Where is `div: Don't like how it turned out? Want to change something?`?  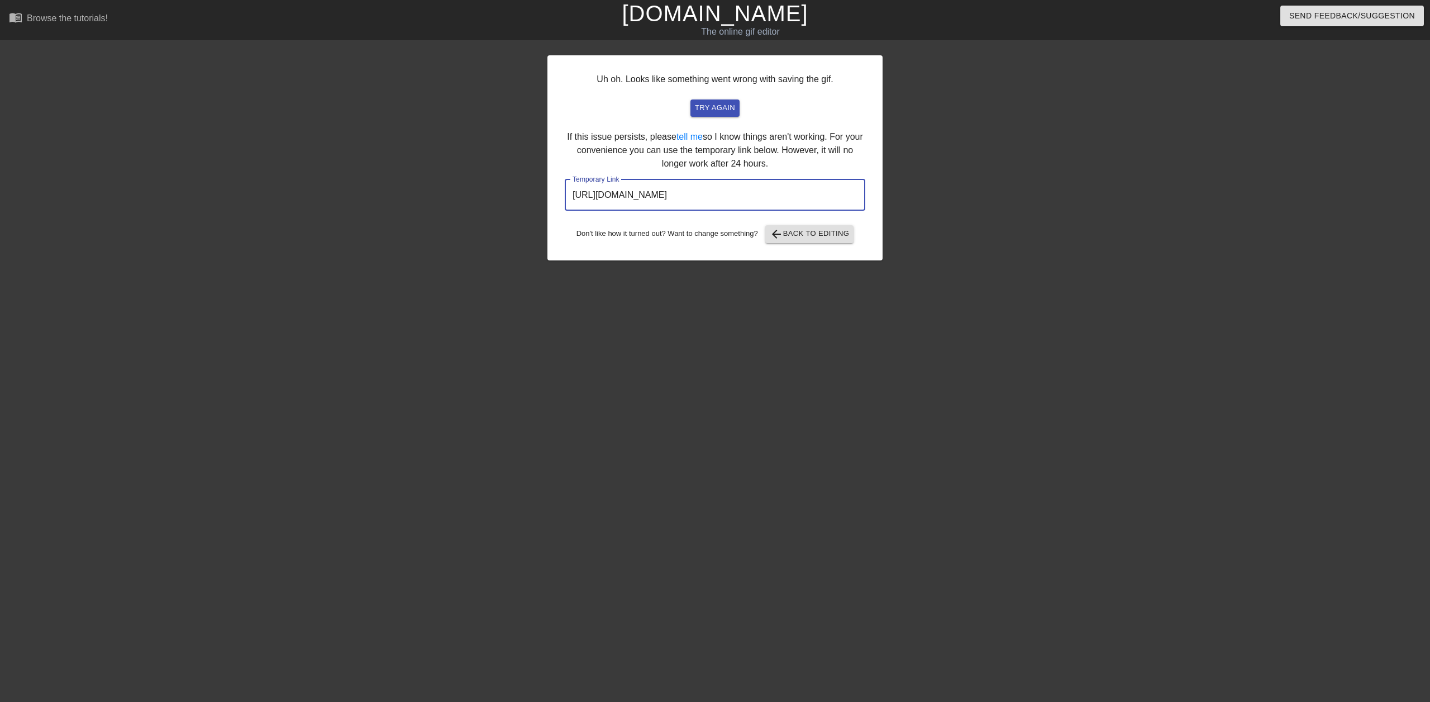 div: Don't like how it turned out? Want to change something? is located at coordinates (715, 234).